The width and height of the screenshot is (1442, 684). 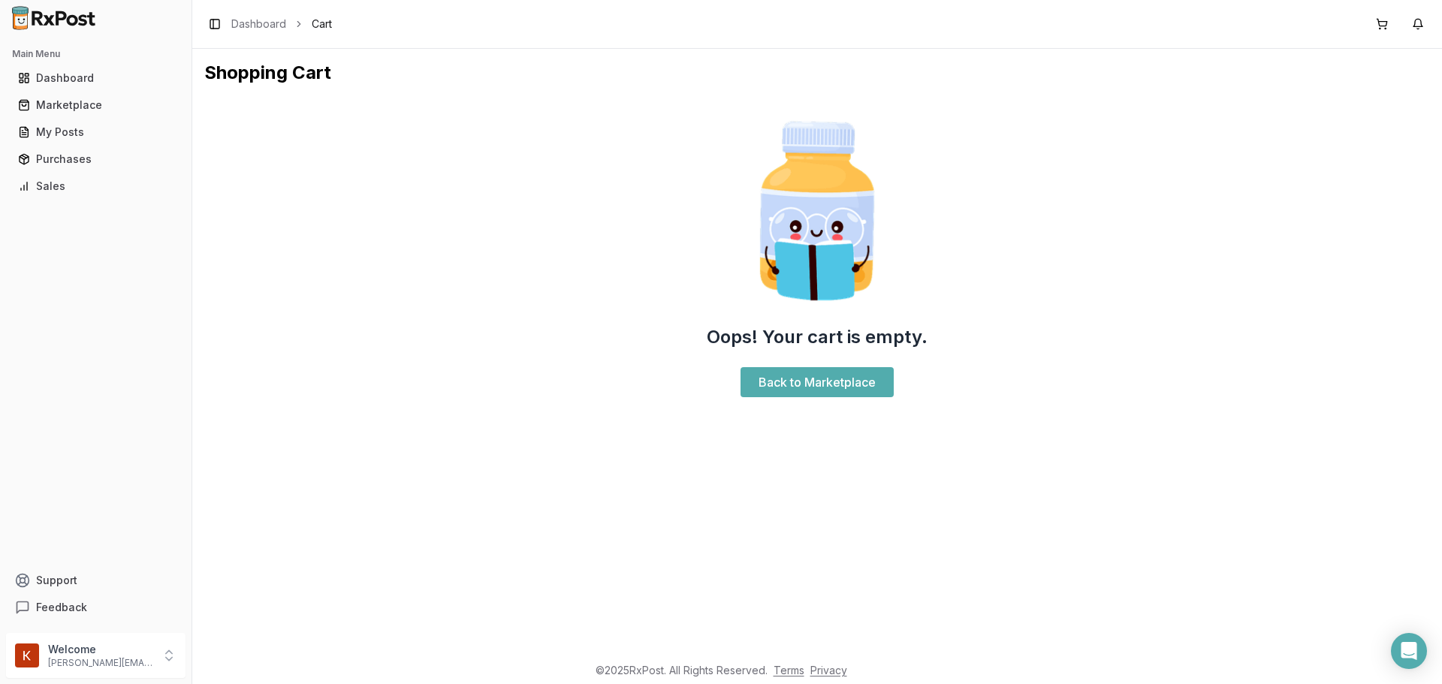 I want to click on span: Feedback, so click(x=62, y=607).